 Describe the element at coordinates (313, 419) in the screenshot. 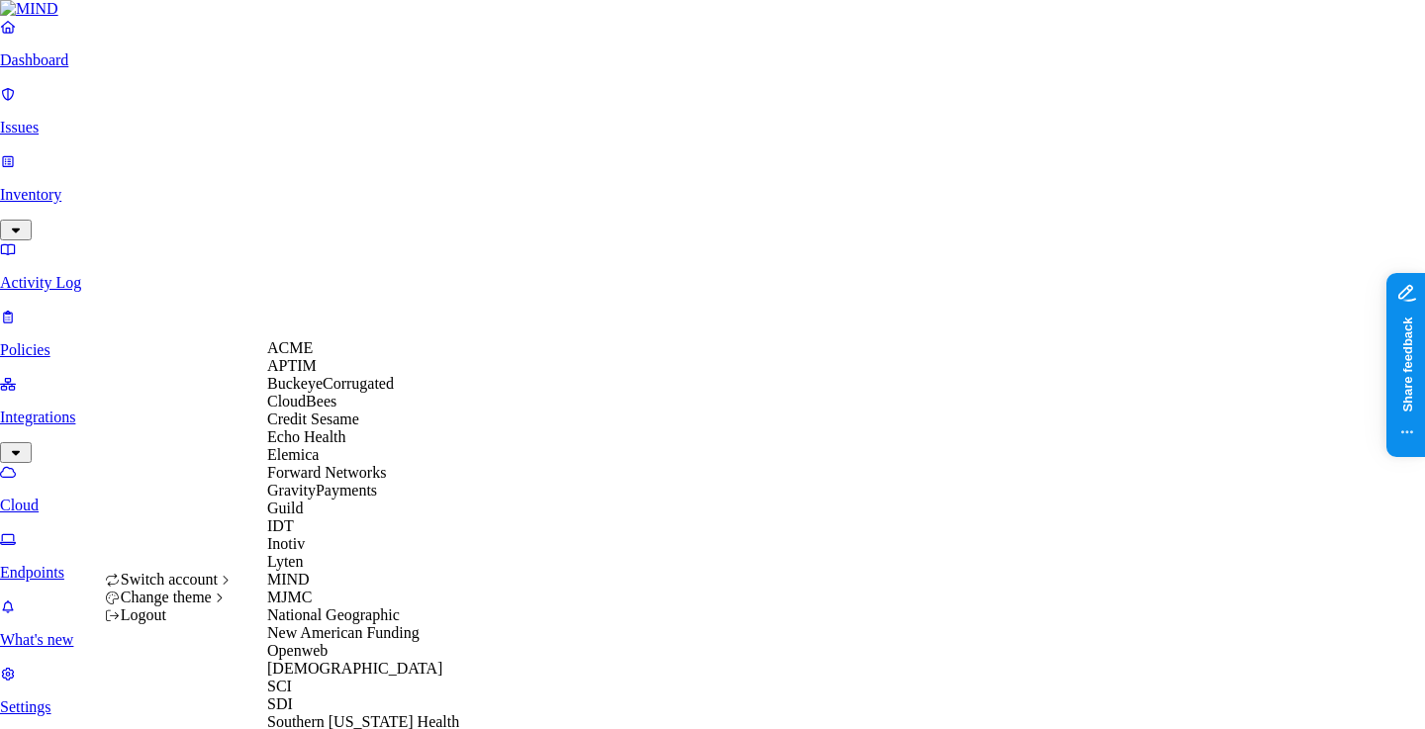

I see `span: Credit Sesame` at that location.